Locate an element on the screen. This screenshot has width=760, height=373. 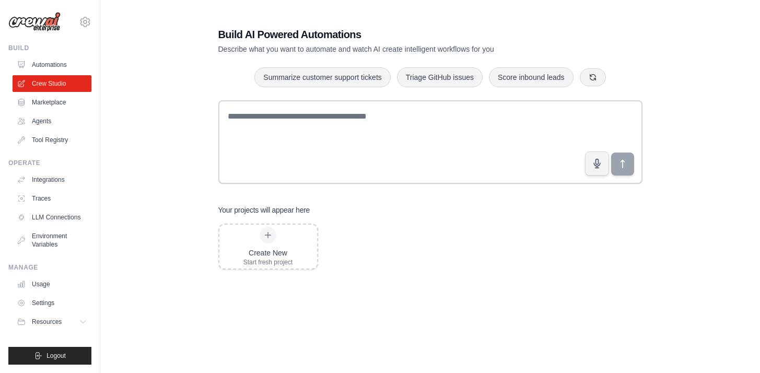
a: Marketplace is located at coordinates (52, 102).